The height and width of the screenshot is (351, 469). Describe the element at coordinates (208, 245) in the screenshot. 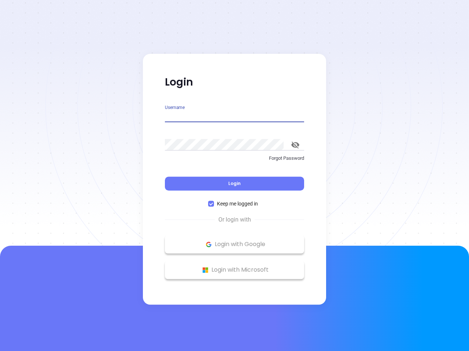

I see `img: Google Logo` at that location.